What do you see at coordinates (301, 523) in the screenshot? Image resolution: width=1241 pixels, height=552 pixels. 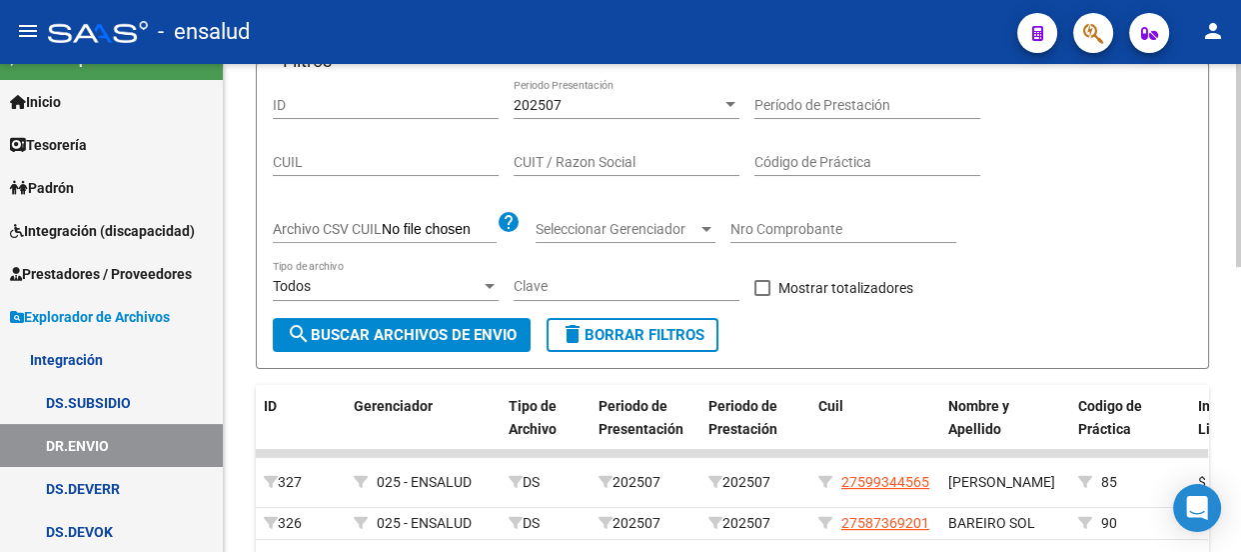 I see `div: 326` at bounding box center [301, 523].